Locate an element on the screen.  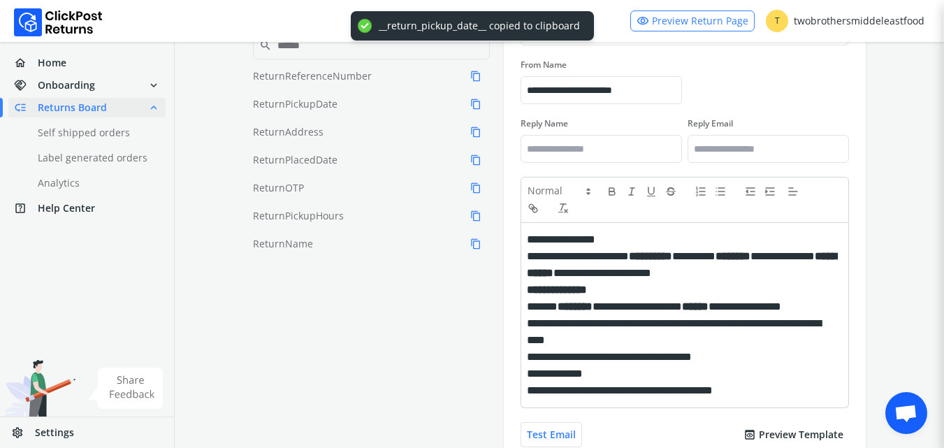
div: Open chat is located at coordinates (906, 413).